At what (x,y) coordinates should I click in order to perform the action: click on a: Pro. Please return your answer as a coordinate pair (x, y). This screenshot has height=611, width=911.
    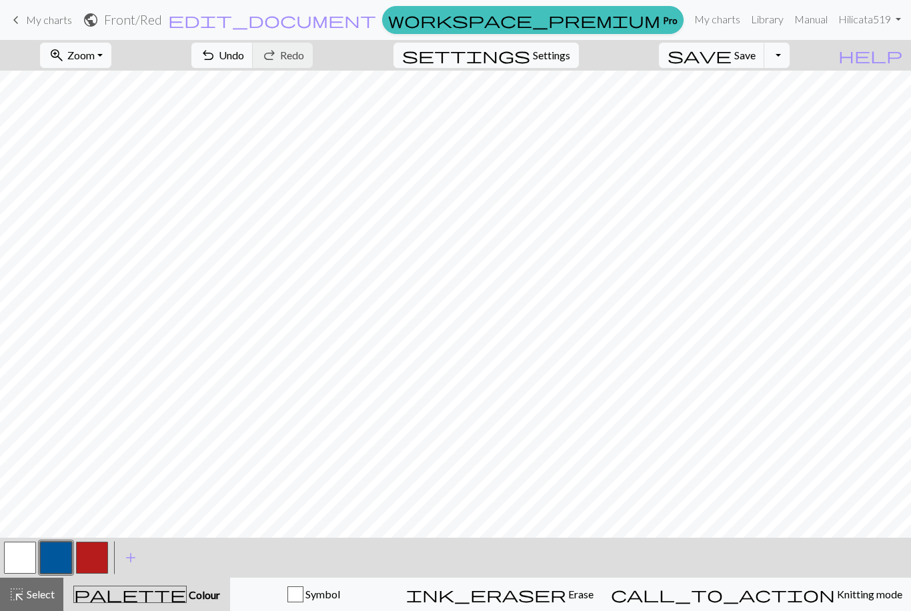
    Looking at the image, I should click on (533, 20).